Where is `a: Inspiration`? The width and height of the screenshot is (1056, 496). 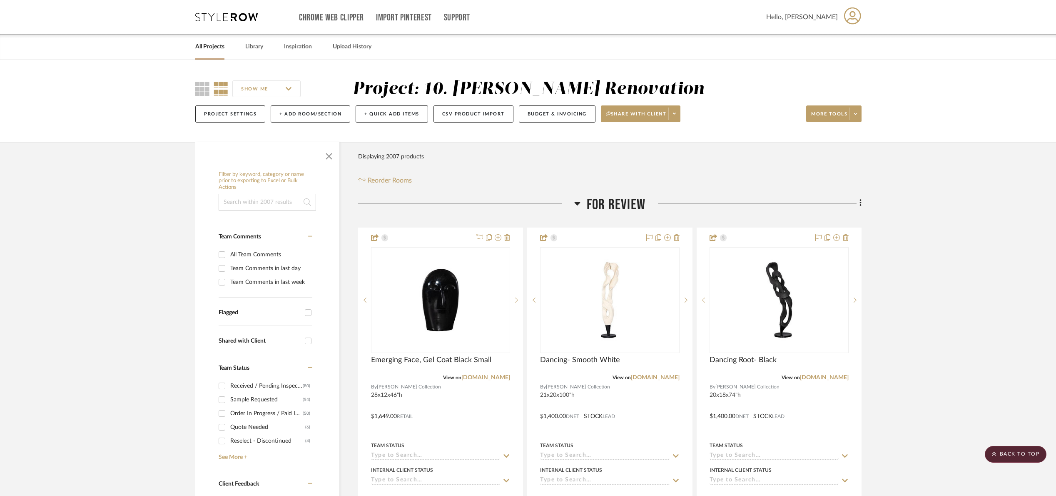
a: Inspiration is located at coordinates (298, 47).